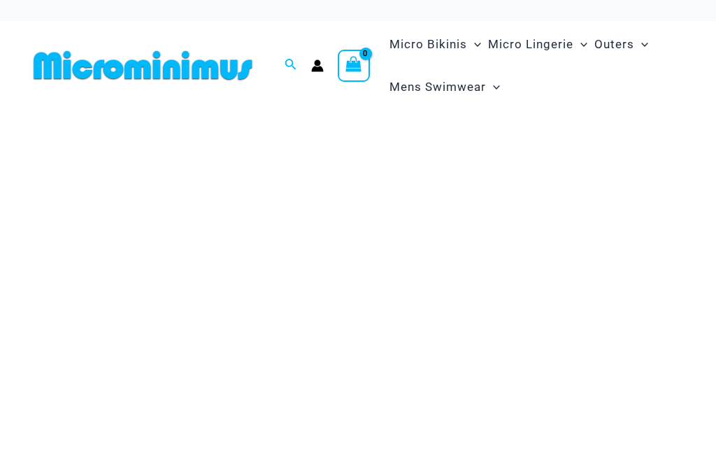  What do you see at coordinates (614, 44) in the screenshot?
I see `span: Outers` at bounding box center [614, 44].